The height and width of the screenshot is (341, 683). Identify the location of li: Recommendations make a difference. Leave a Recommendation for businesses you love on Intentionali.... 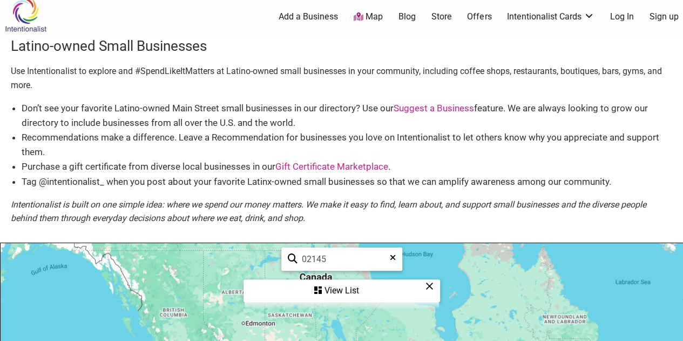
(347, 145).